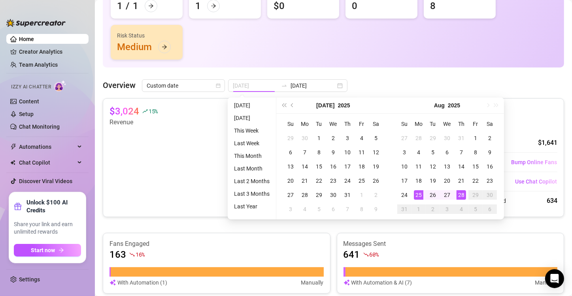  What do you see at coordinates (292, 106) in the screenshot?
I see `button: Previous month (PageUp)` at bounding box center [292, 106].